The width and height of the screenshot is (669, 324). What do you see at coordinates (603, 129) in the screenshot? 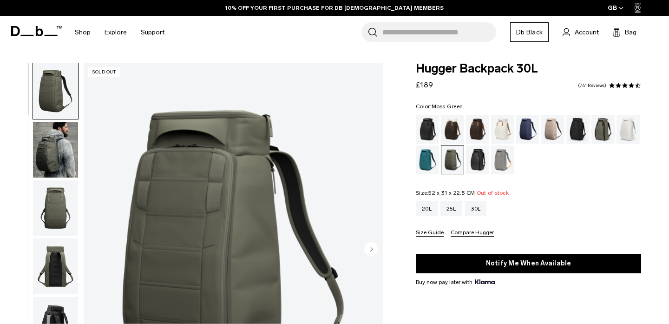
I see `a: Forest Green` at bounding box center [603, 129].